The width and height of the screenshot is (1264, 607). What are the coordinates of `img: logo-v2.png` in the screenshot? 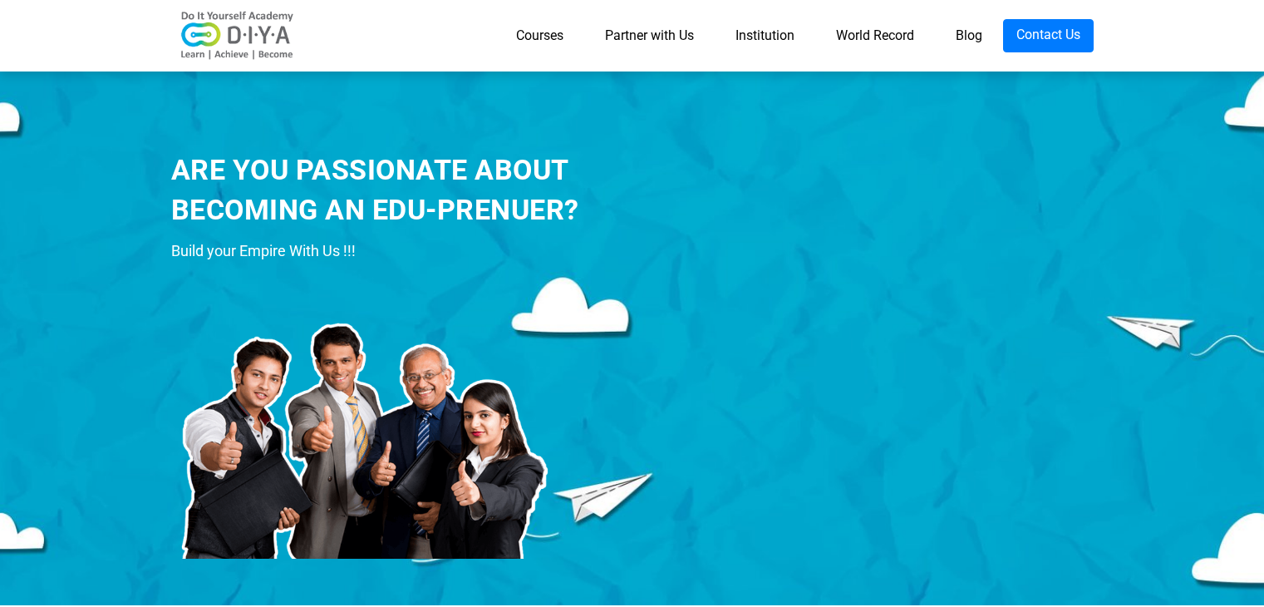 It's located at (238, 36).